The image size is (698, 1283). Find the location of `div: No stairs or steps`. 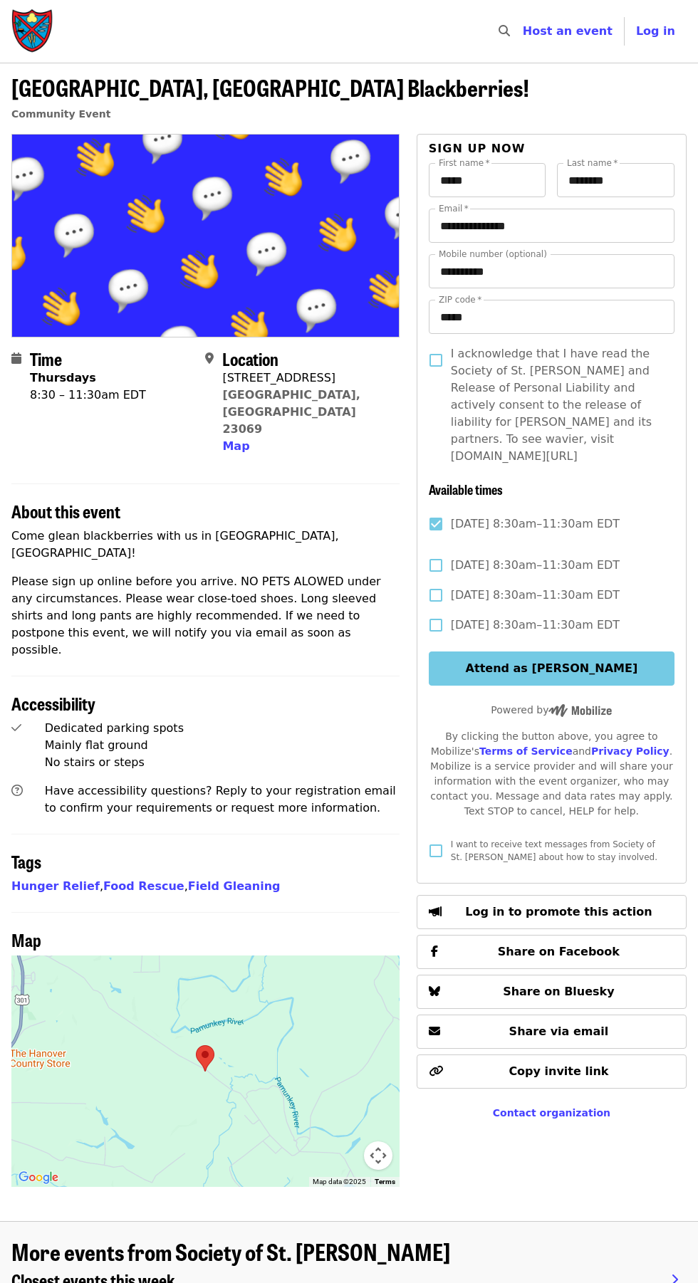

div: No stairs or steps is located at coordinates (222, 763).